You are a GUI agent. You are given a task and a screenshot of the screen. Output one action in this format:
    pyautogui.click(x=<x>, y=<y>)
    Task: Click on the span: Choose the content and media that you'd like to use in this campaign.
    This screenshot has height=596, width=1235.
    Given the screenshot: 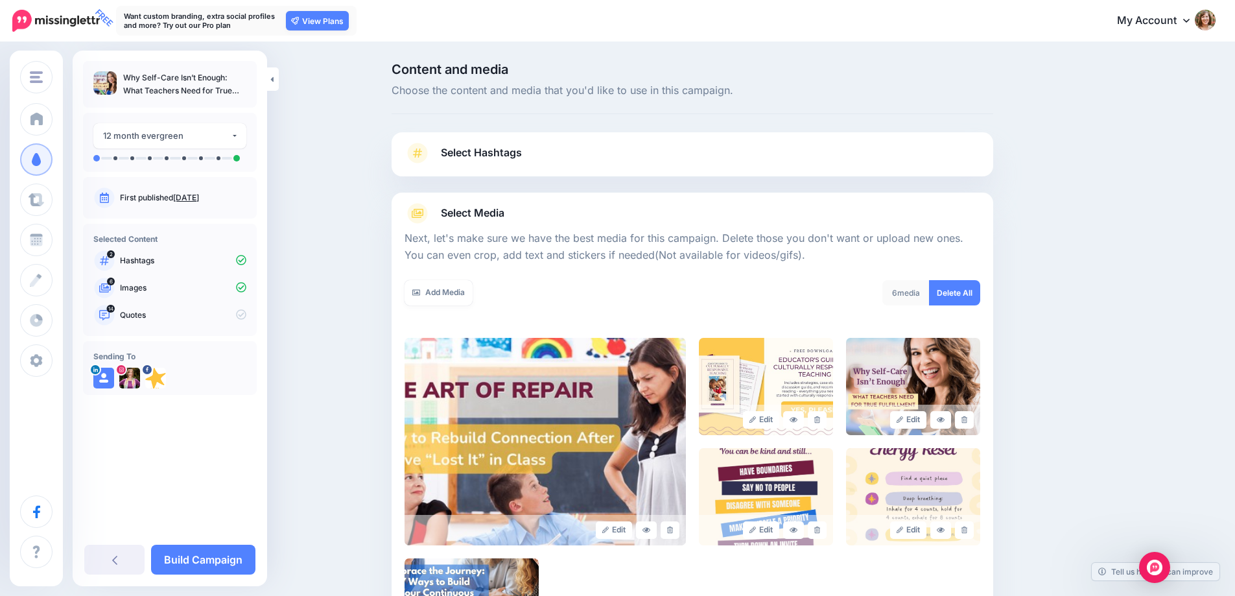 What is the action you would take?
    pyautogui.click(x=692, y=91)
    